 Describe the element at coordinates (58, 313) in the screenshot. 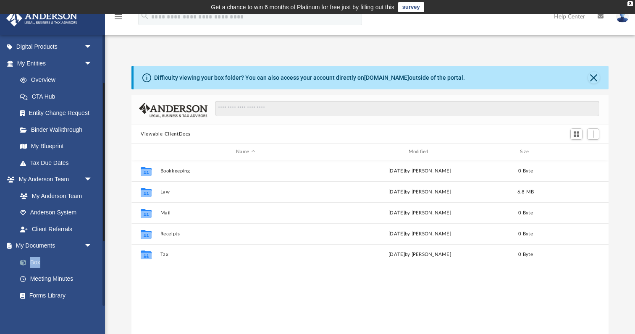

I see `a: Notarize` at that location.